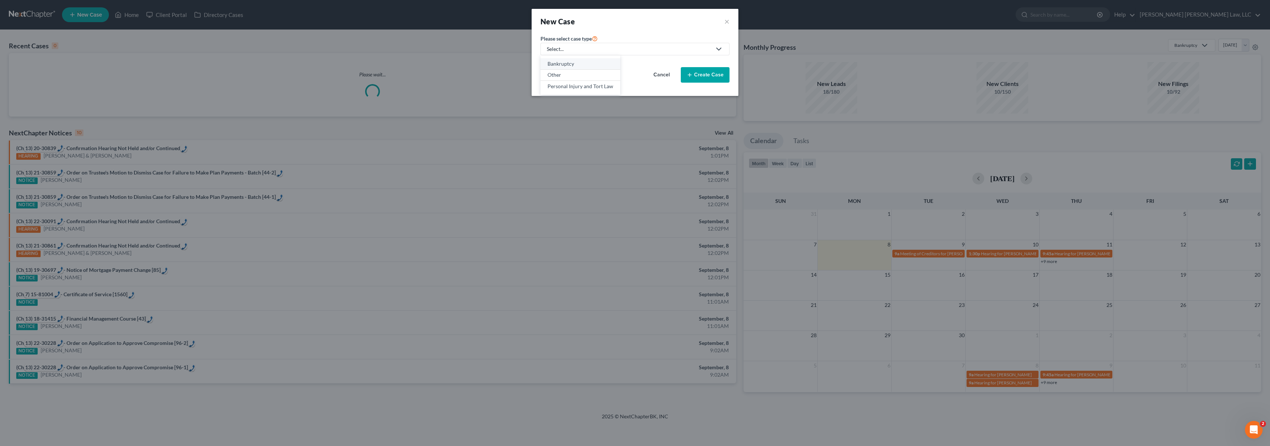  Describe the element at coordinates (629, 49) in the screenshot. I see `div: Select...` at that location.